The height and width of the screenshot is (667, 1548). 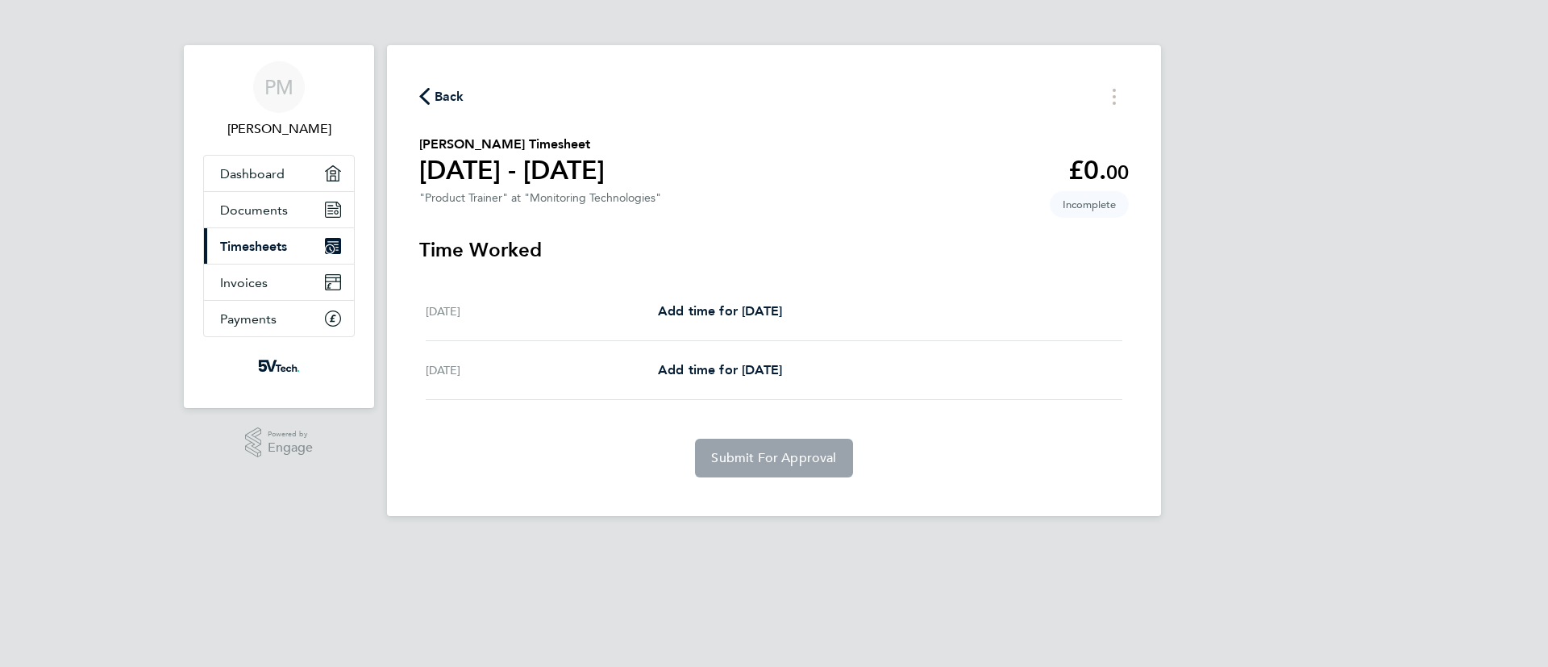 What do you see at coordinates (290, 448) in the screenshot?
I see `span: Engage` at bounding box center [290, 448].